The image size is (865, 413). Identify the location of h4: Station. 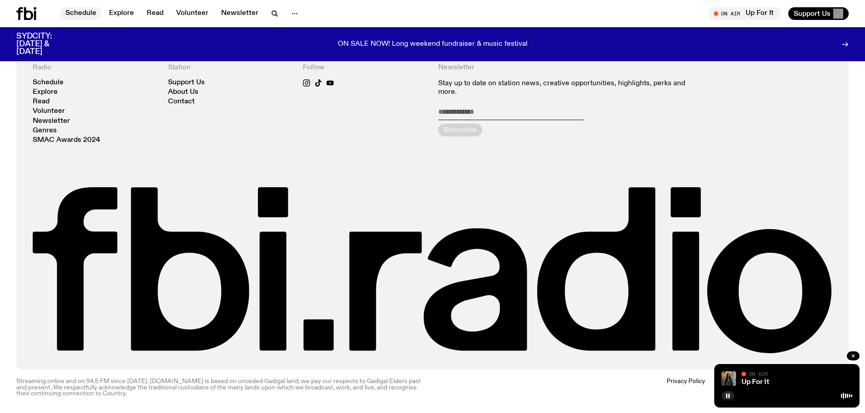
(230, 68).